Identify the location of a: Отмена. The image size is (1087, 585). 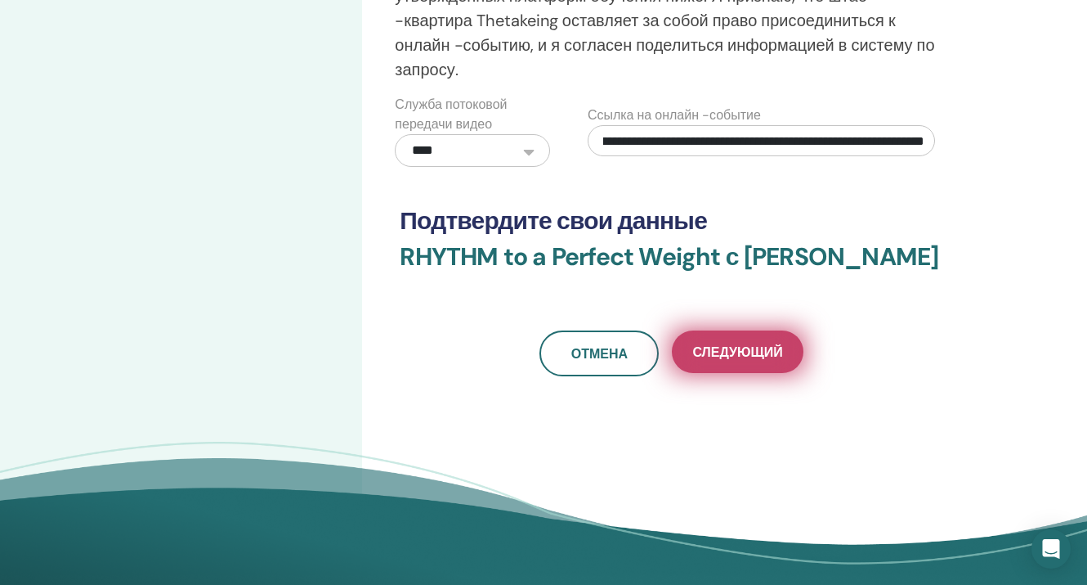
(599, 353).